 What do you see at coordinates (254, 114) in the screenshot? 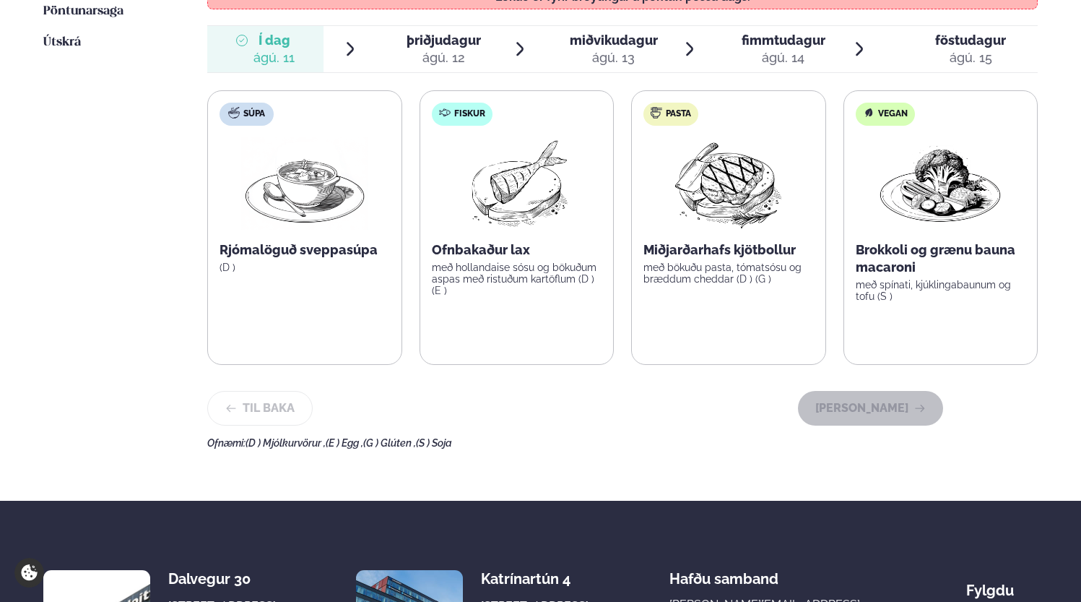
I see `span: Súpa` at bounding box center [254, 114].